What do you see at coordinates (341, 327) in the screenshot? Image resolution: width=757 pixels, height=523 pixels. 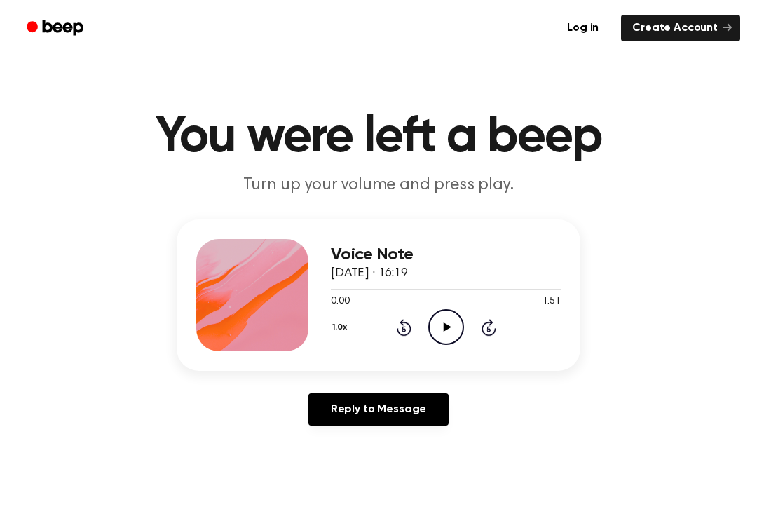 I see `button: 1.0x` at bounding box center [341, 327].